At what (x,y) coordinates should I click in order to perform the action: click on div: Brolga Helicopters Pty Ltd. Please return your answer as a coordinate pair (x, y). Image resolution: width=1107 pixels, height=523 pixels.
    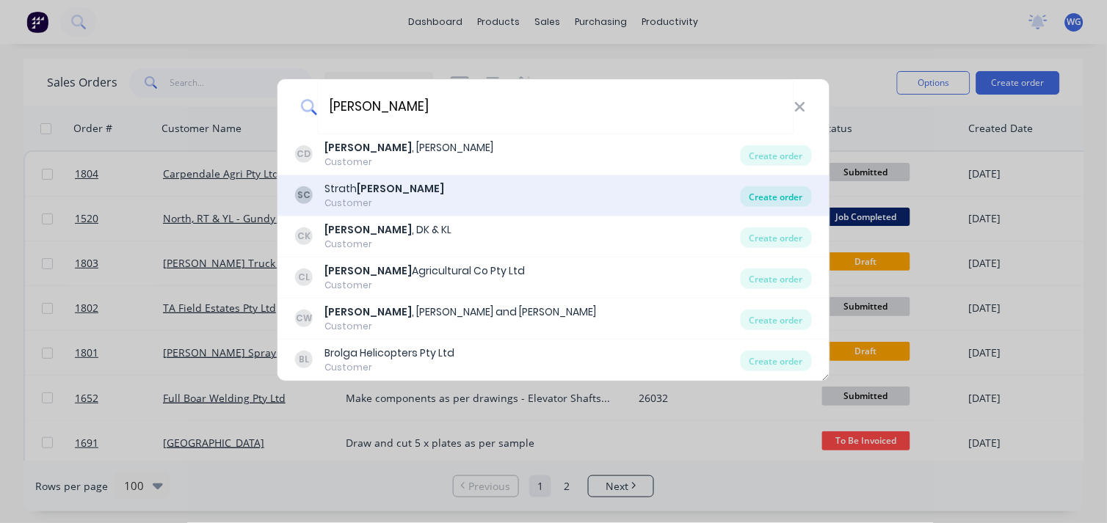
    Looking at the image, I should click on (389, 353).